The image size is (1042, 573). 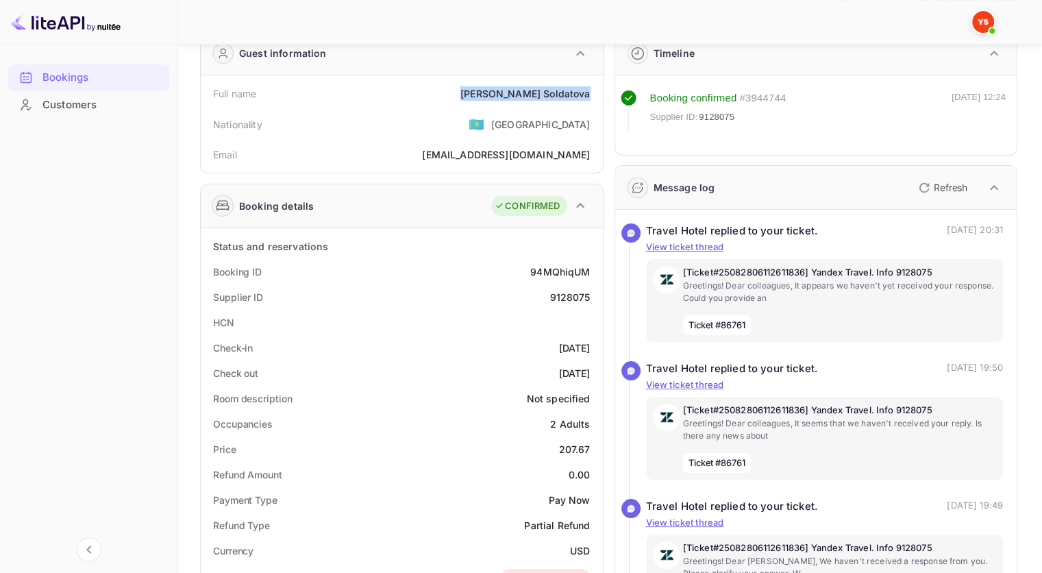 I want to click on div: Status and reservations, so click(x=271, y=246).